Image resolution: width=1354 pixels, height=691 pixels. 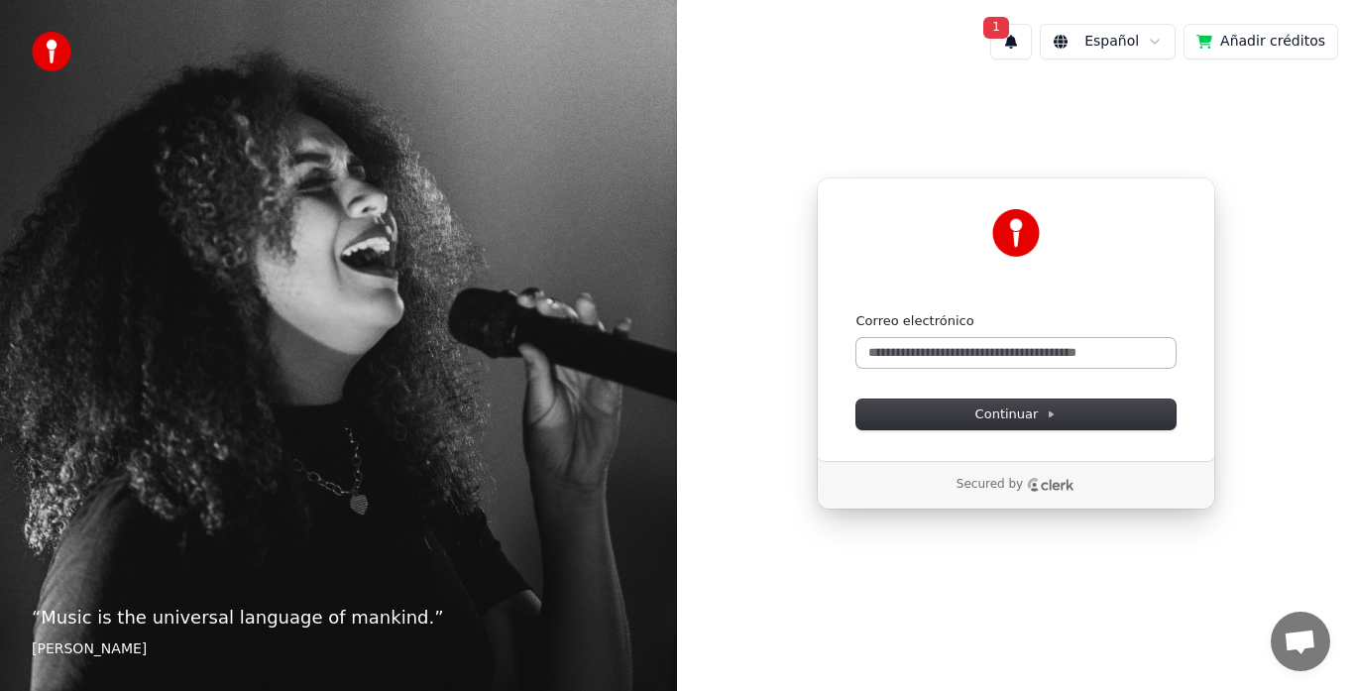 I want to click on p: Secured by, so click(x=989, y=485).